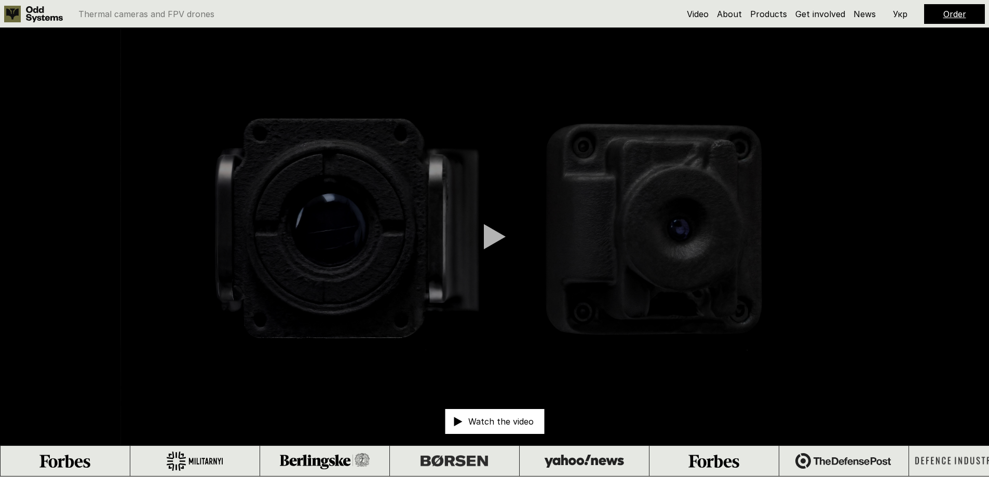 The image size is (989, 477). Describe the element at coordinates (864, 14) in the screenshot. I see `a: News` at that location.